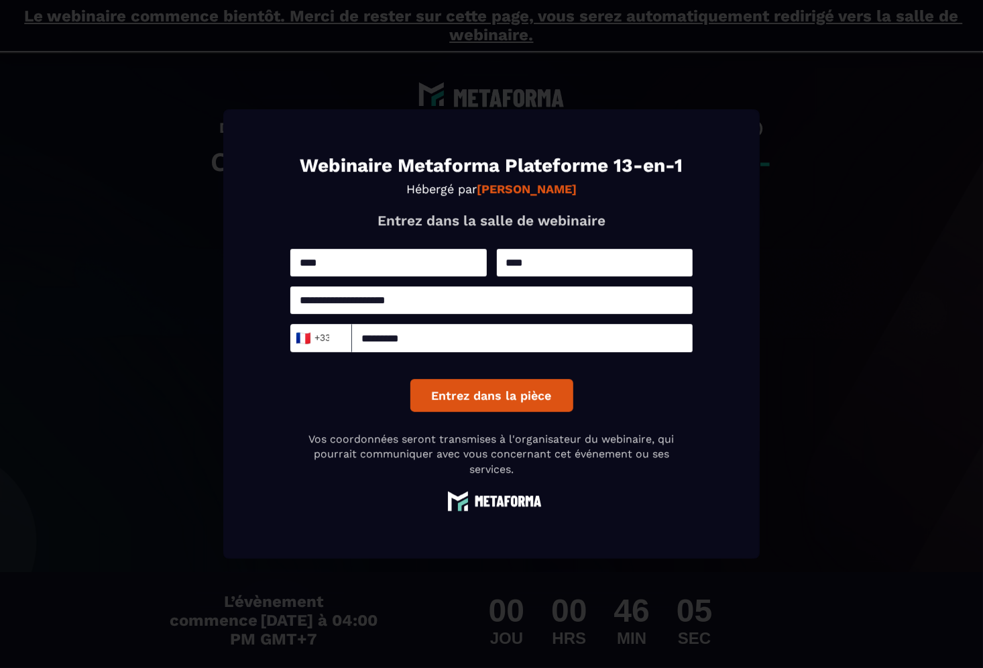 The width and height of the screenshot is (983, 668). Describe the element at coordinates (492, 395) in the screenshot. I see `button: Entrez dans la pièce` at that location.